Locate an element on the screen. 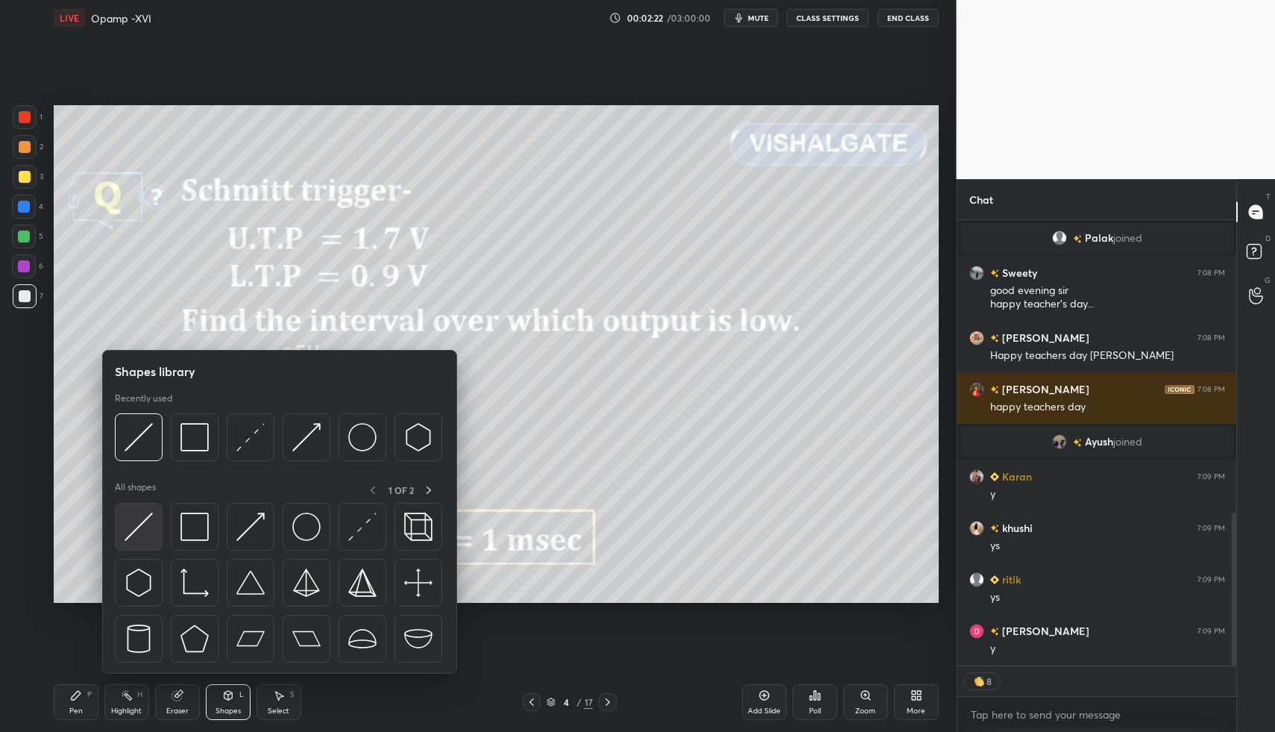  div: 7 is located at coordinates (28, 296).